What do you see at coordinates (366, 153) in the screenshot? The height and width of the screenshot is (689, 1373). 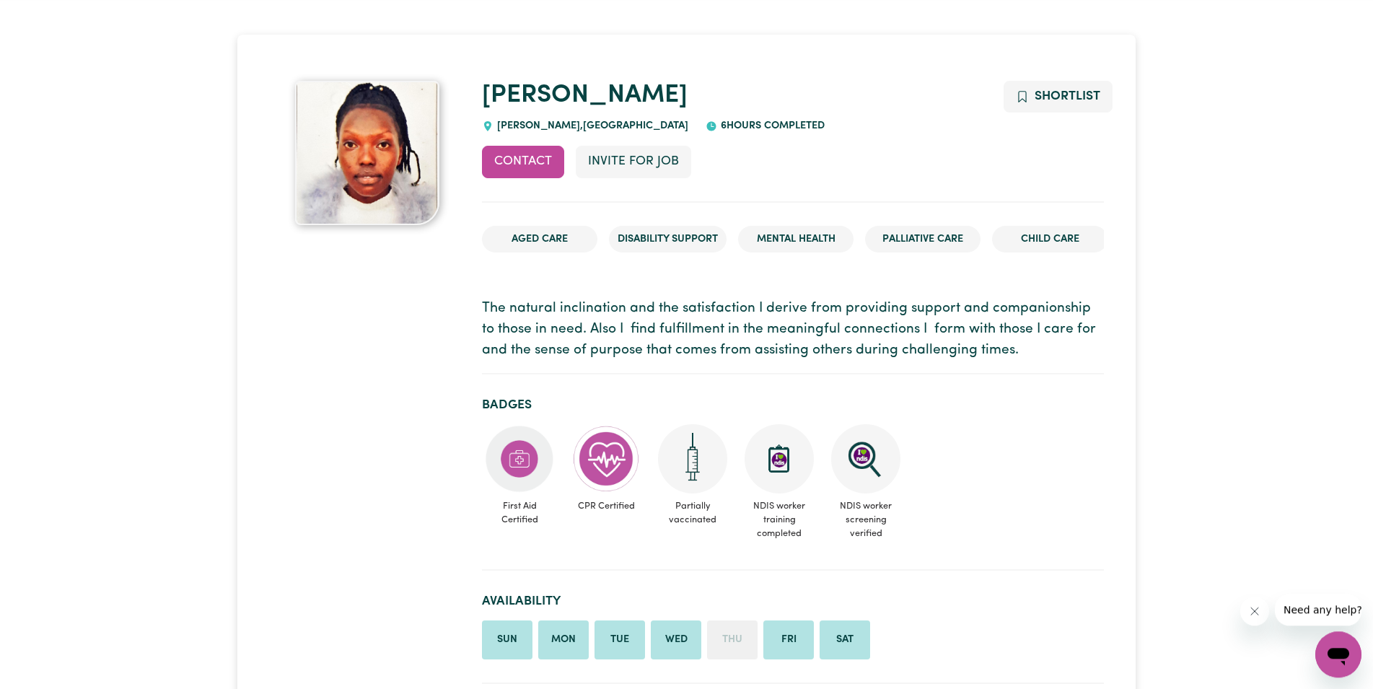 I see `a: Sharon 's profile picture'` at bounding box center [366, 153].